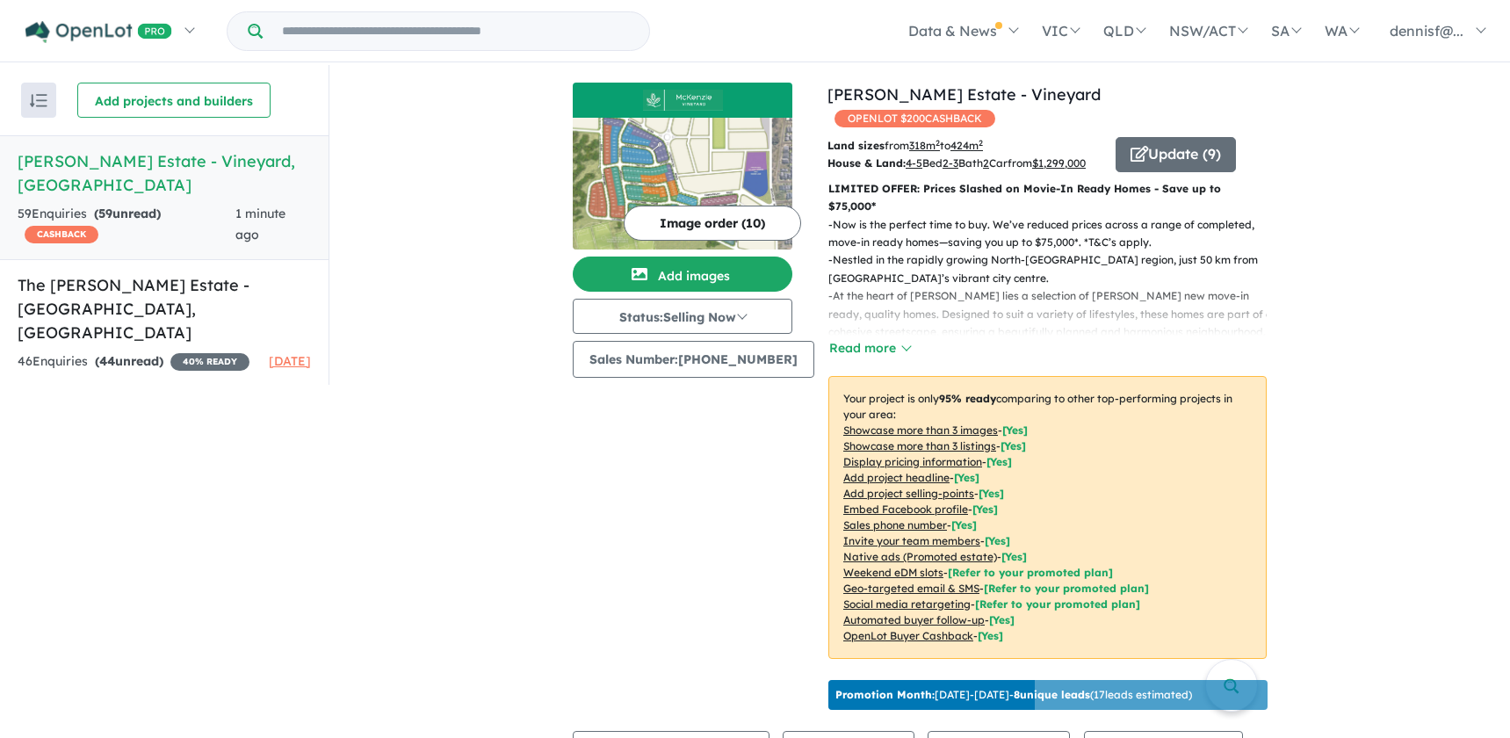  Describe the element at coordinates (174, 100) in the screenshot. I see `button: Add projects and builders` at that location.